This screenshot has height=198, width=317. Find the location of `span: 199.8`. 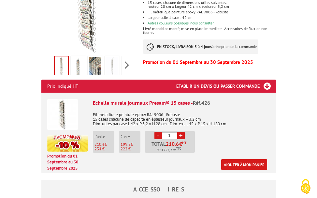

span: 199.8 is located at coordinates (126, 144).